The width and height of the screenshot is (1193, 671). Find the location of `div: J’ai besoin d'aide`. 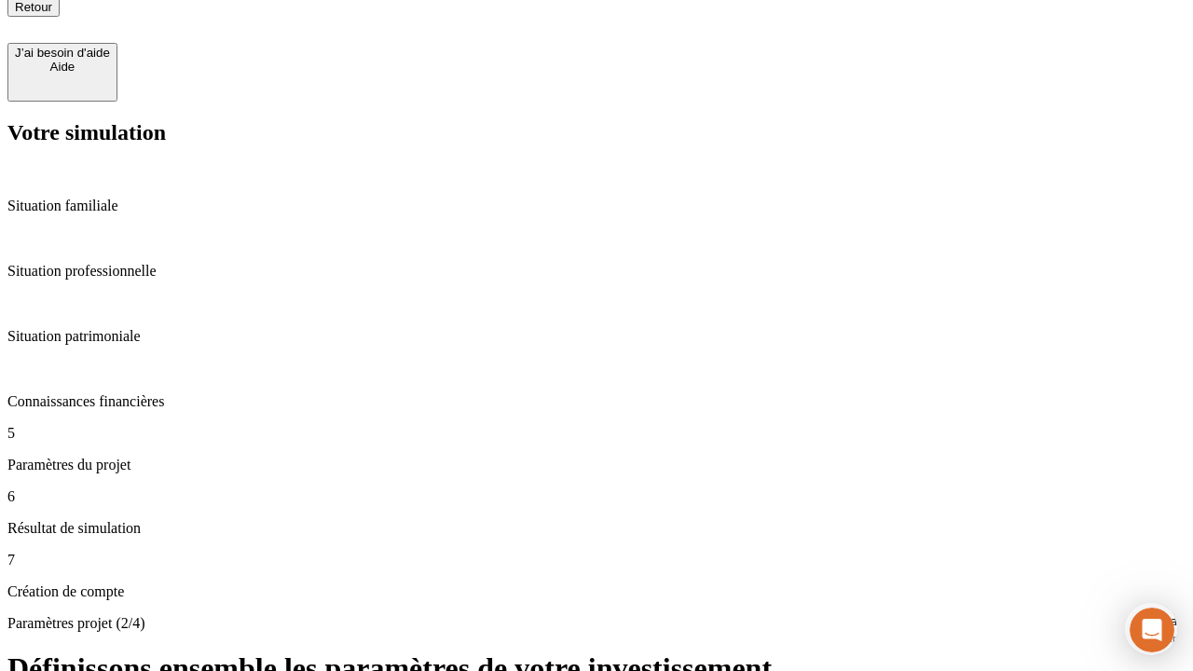

div: J’ai besoin d'aide is located at coordinates (62, 52).